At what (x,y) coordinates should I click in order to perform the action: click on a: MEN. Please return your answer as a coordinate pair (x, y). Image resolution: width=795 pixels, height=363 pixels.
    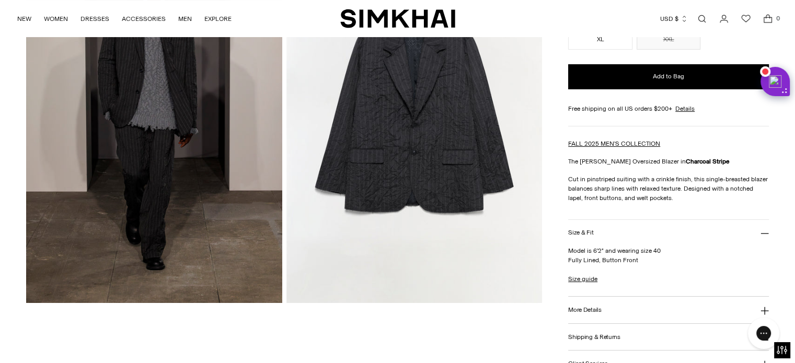
    Looking at the image, I should click on (185, 19).